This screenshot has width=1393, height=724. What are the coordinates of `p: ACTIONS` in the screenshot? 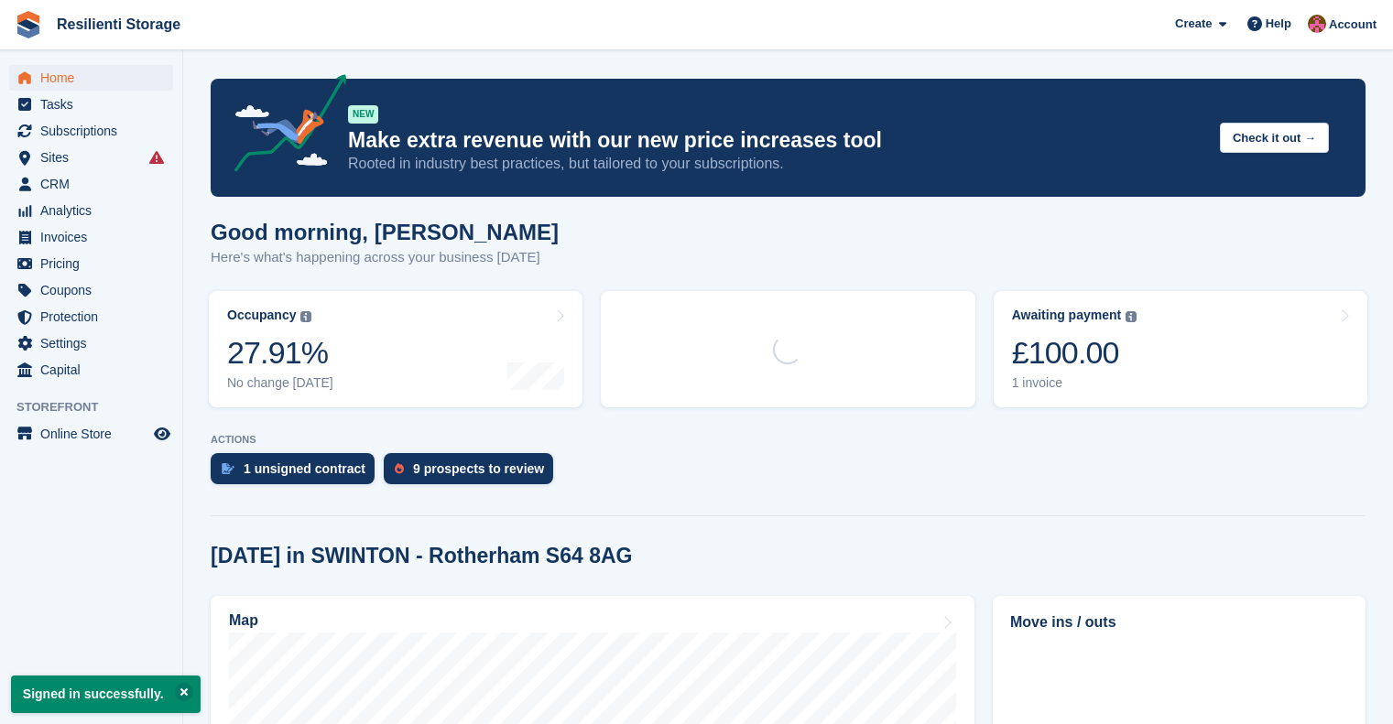 It's located at (787, 439).